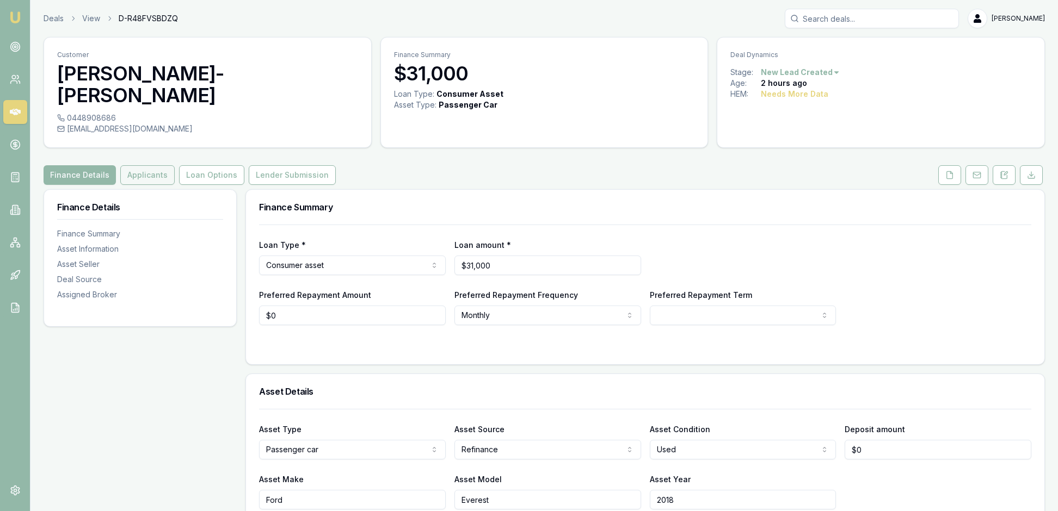 This screenshot has height=511, width=1058. I want to click on div: Assigned Broker, so click(140, 295).